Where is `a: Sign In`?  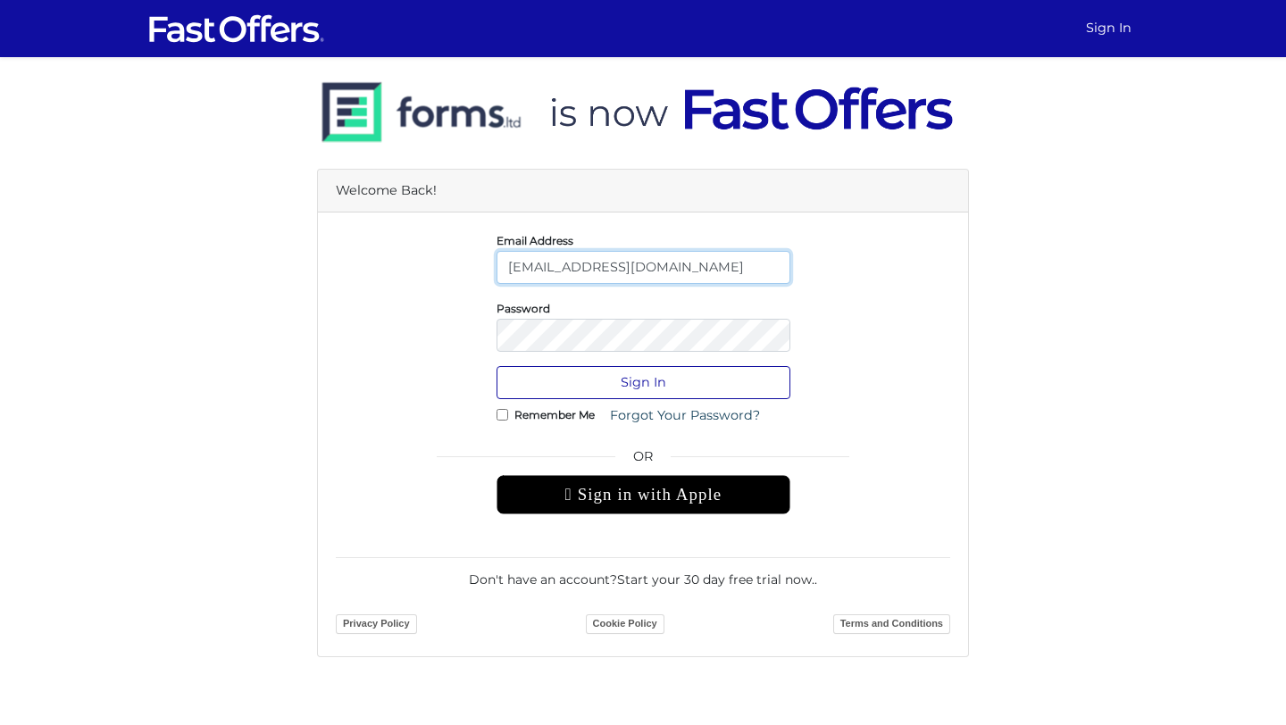 a: Sign In is located at coordinates (1108, 28).